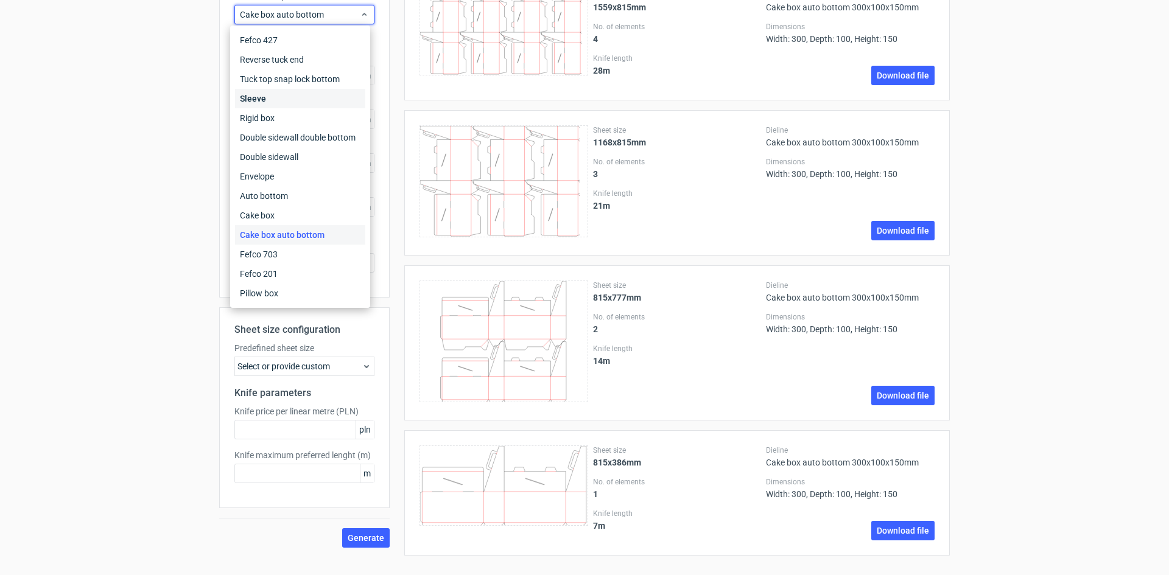 The height and width of the screenshot is (575, 1169). I want to click on span: Cake box auto bottom, so click(299, 15).